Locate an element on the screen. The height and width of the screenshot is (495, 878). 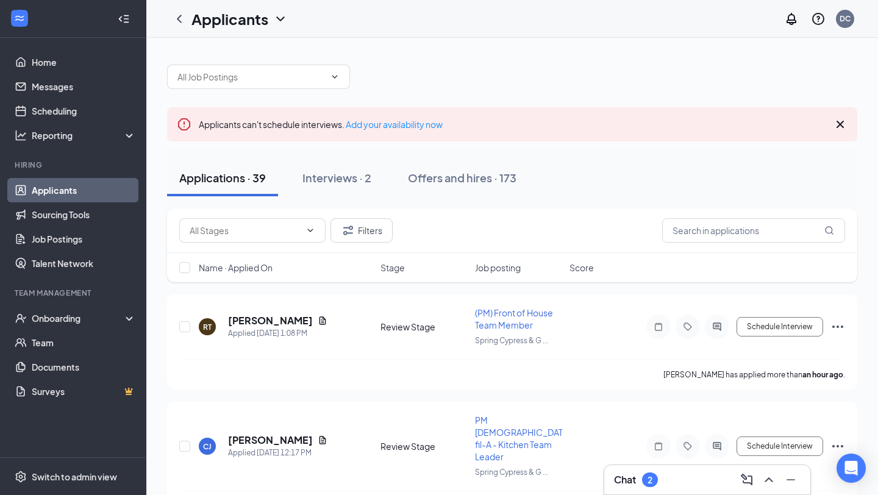
div: RT is located at coordinates (207, 327).